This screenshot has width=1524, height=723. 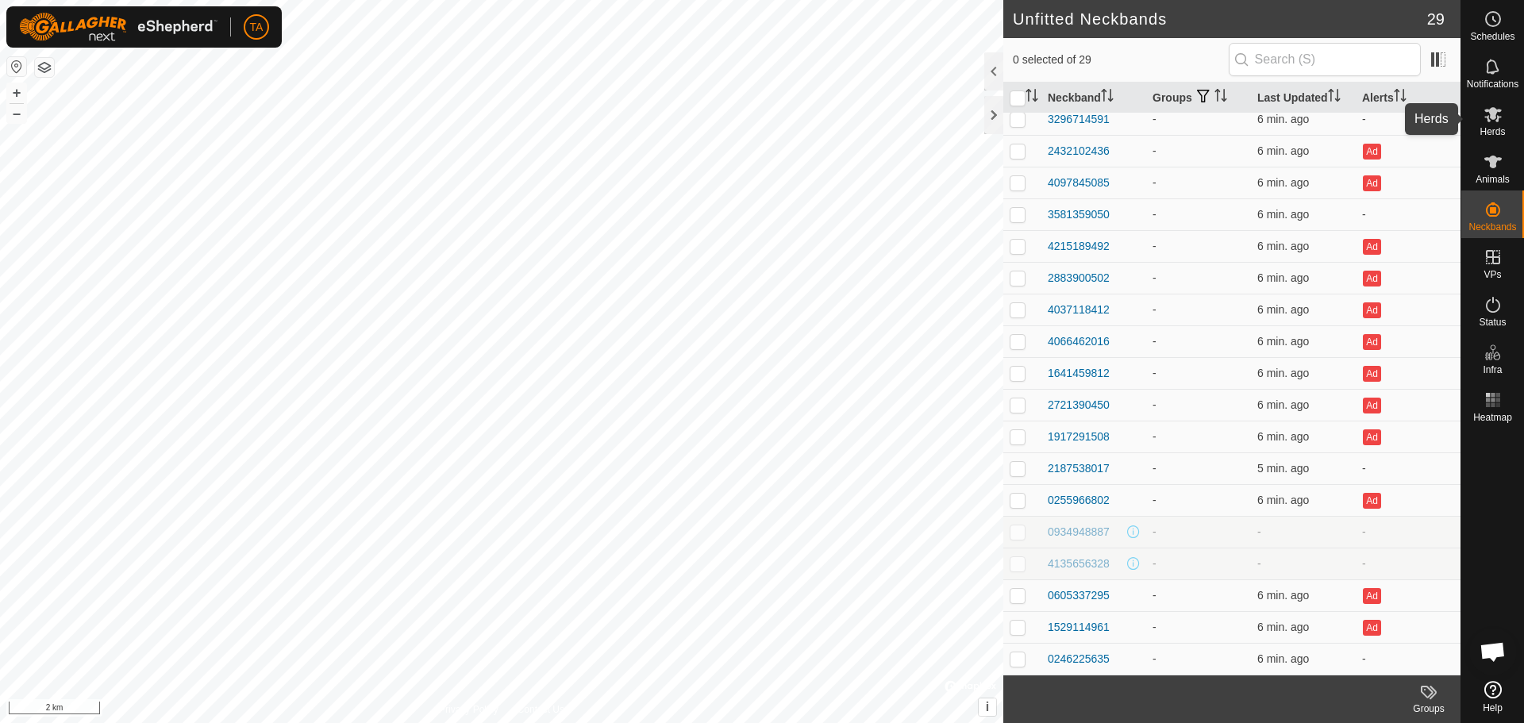 What do you see at coordinates (1079, 183) in the screenshot?
I see `div: 4097845085` at bounding box center [1079, 183].